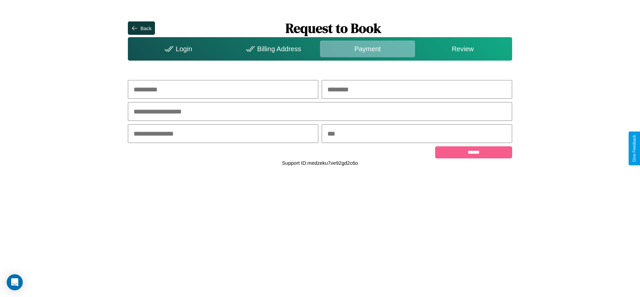 Image resolution: width=640 pixels, height=297 pixels. I want to click on button: Back, so click(141, 28).